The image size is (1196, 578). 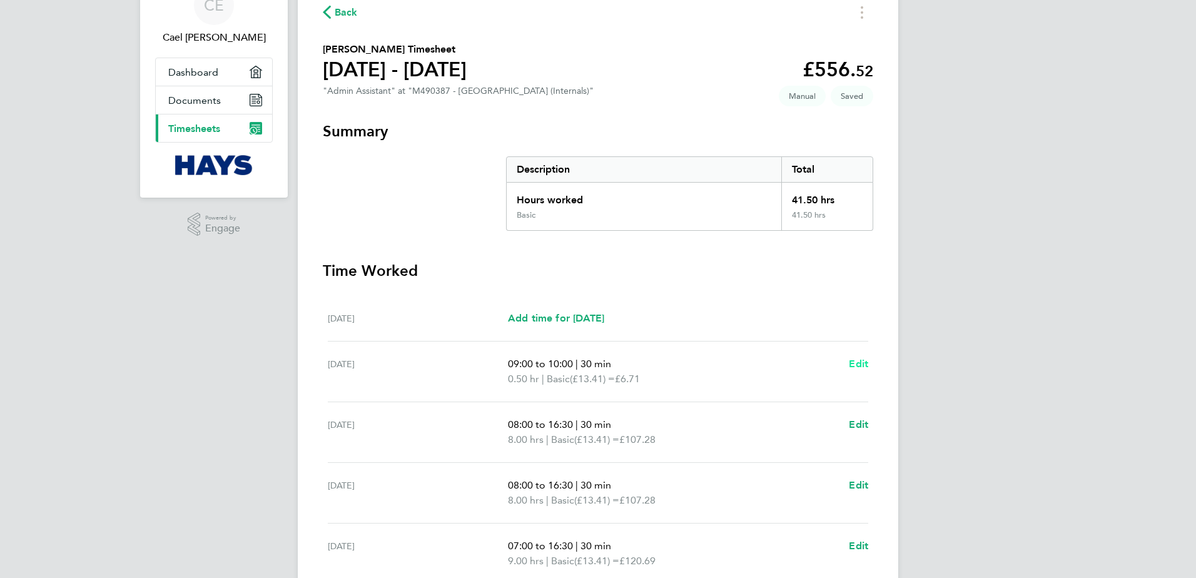 I want to click on span: Timesheets, so click(x=194, y=128).